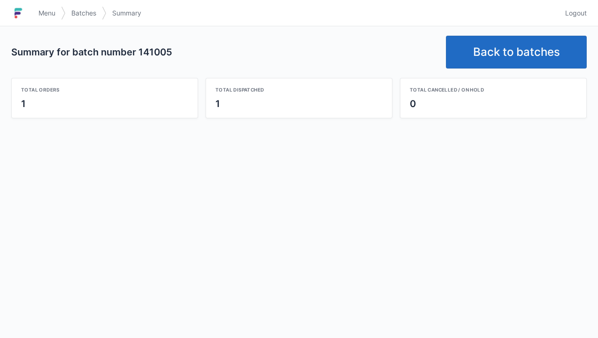 Image resolution: width=598 pixels, height=338 pixels. What do you see at coordinates (105, 90) in the screenshot?
I see `div: Total orders` at bounding box center [105, 90].